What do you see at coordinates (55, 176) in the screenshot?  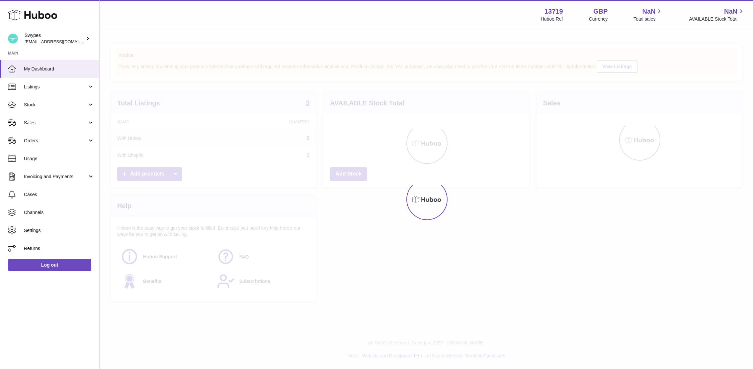 I see `span: Invoicing and Payments` at bounding box center [55, 176].